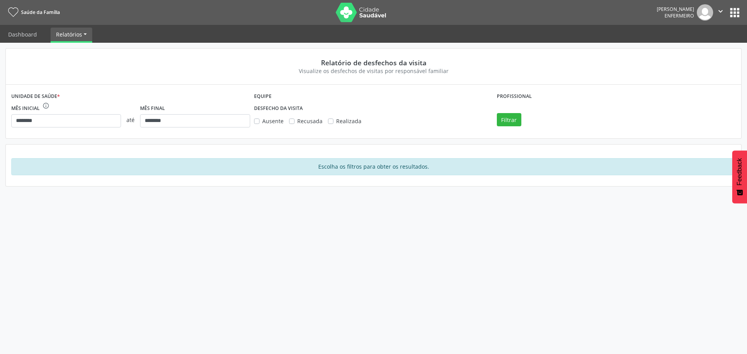  What do you see at coordinates (739, 177) in the screenshot?
I see `button: Feedback - Mostrar pesquisa` at bounding box center [739, 177].